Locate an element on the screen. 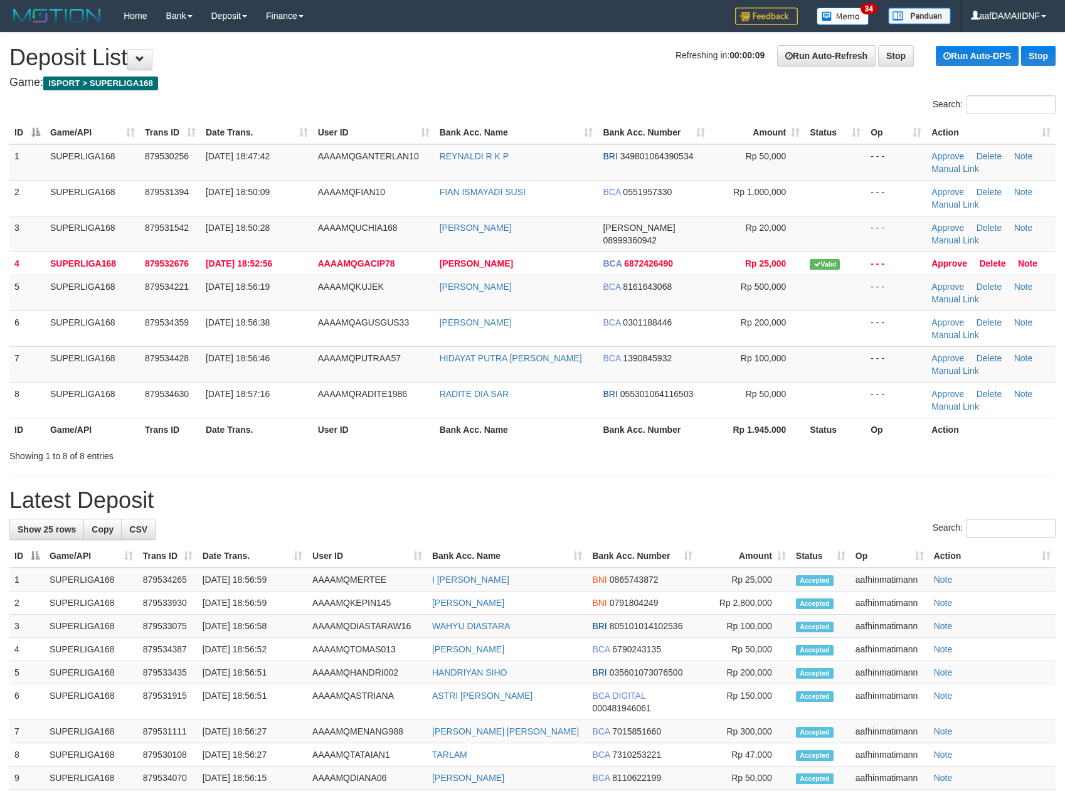 Image resolution: width=1065 pixels, height=796 pixels. span: 879534630 is located at coordinates (167, 394).